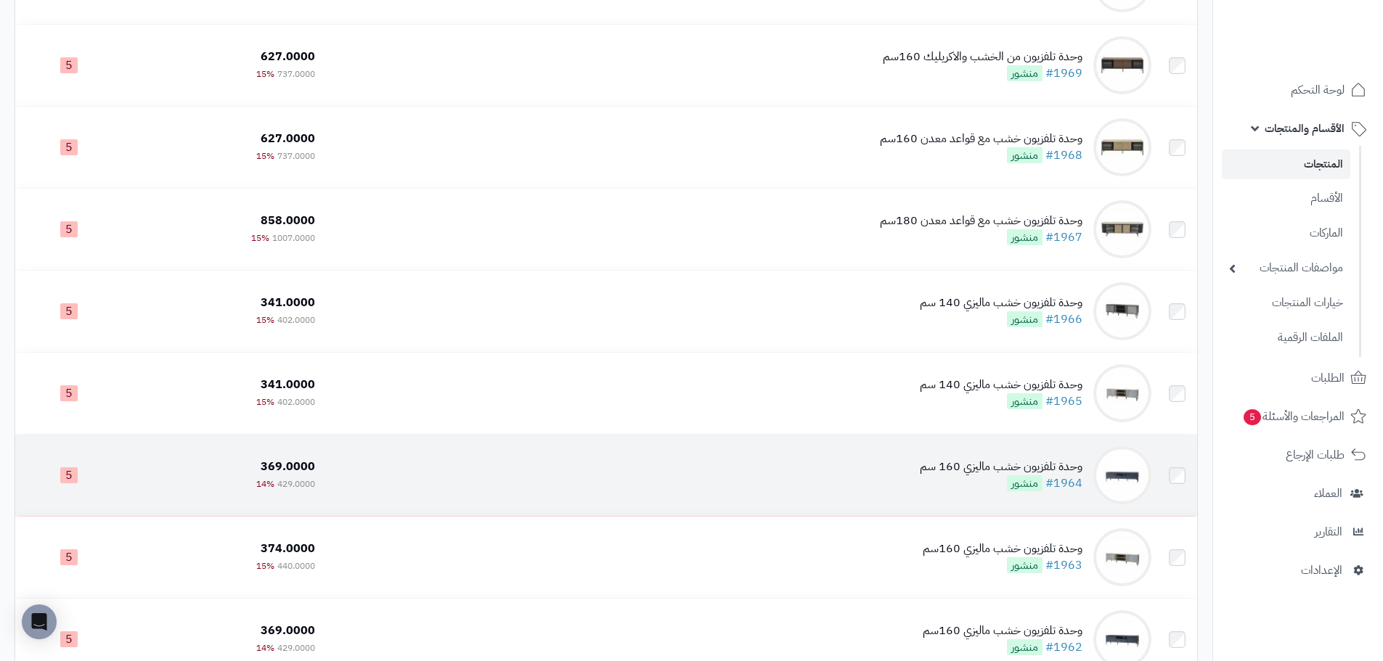  I want to click on a: الطلبات, so click(1298, 378).